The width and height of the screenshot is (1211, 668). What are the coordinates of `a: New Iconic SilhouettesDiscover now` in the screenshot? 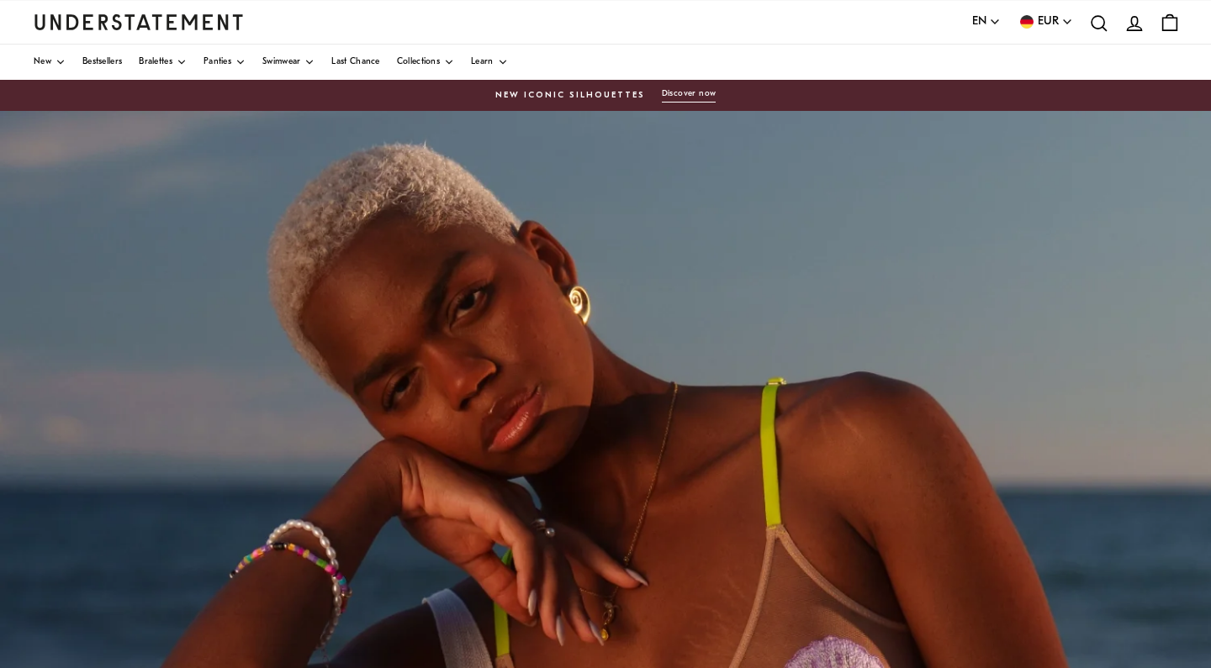 It's located at (605, 95).